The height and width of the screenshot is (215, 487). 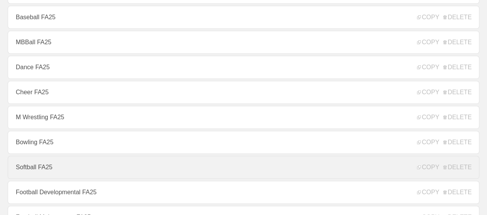 I want to click on a: Softball FA25, so click(x=243, y=167).